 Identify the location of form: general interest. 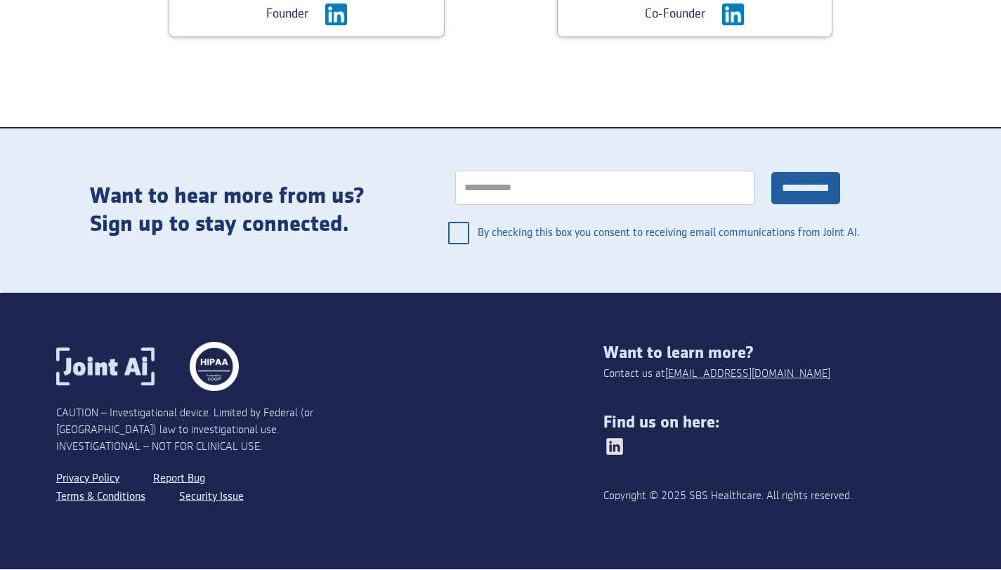
(648, 211).